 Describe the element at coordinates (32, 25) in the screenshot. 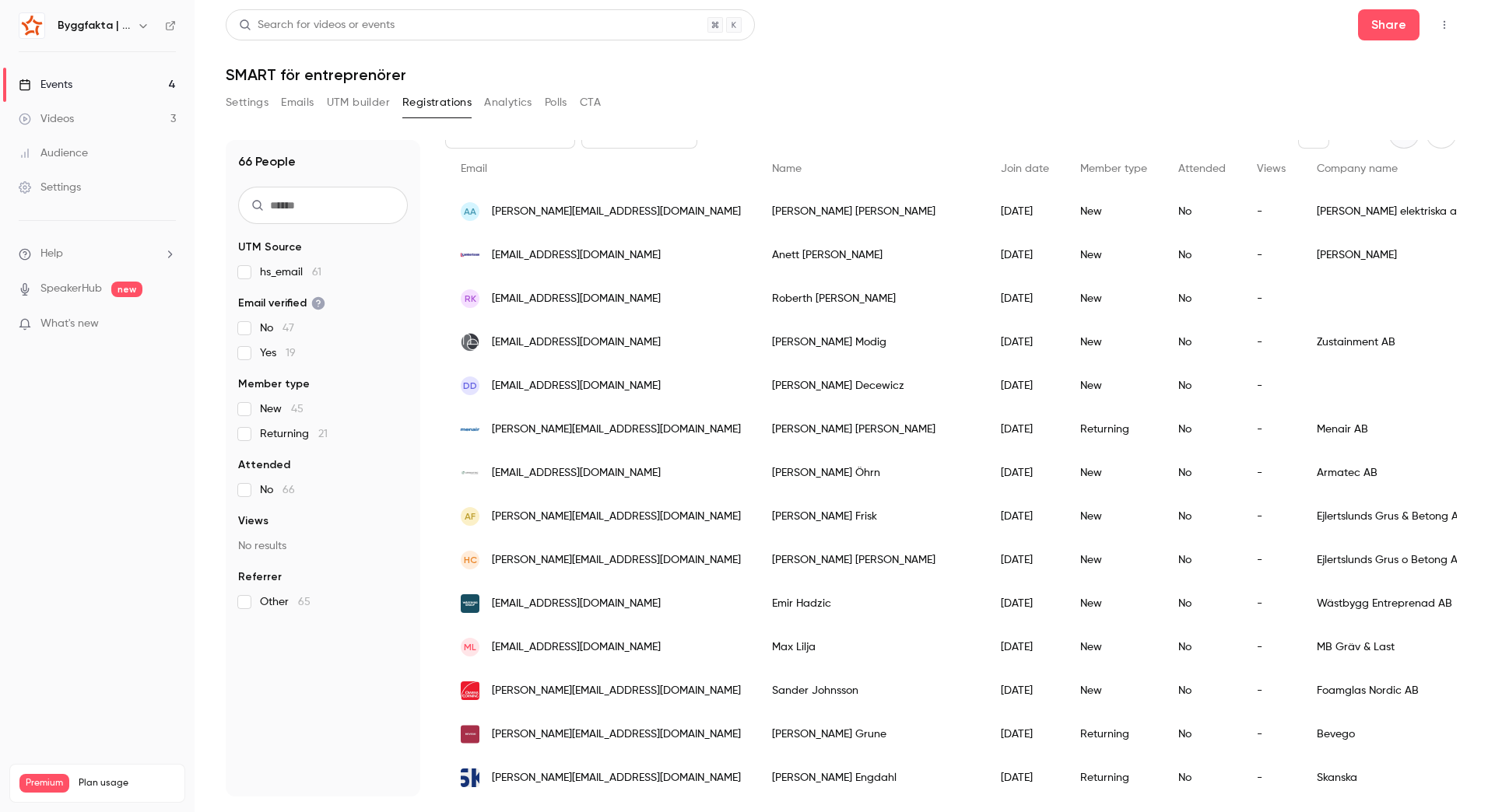

I see `img: Byggfakta | Powered by Hubexo` at that location.